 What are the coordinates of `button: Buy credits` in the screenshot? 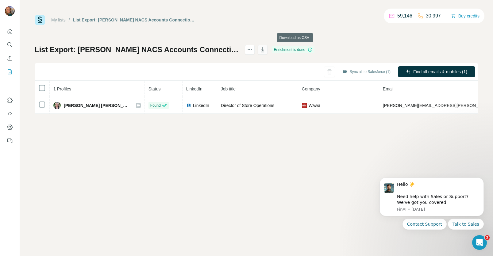 It's located at (465, 16).